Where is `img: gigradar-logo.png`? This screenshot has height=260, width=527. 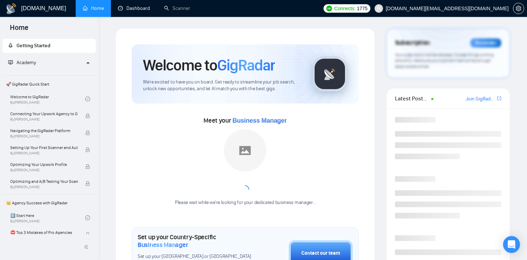
img: gigradar-logo.png is located at coordinates (330, 74).